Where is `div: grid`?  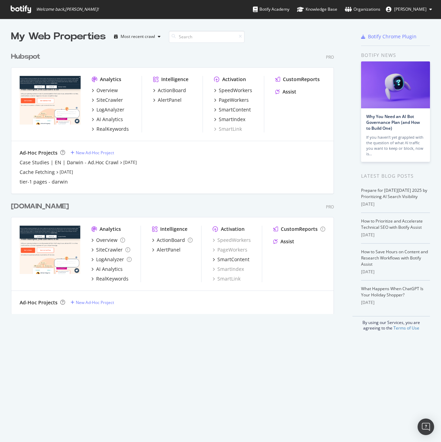
div: grid is located at coordinates (175, 179).